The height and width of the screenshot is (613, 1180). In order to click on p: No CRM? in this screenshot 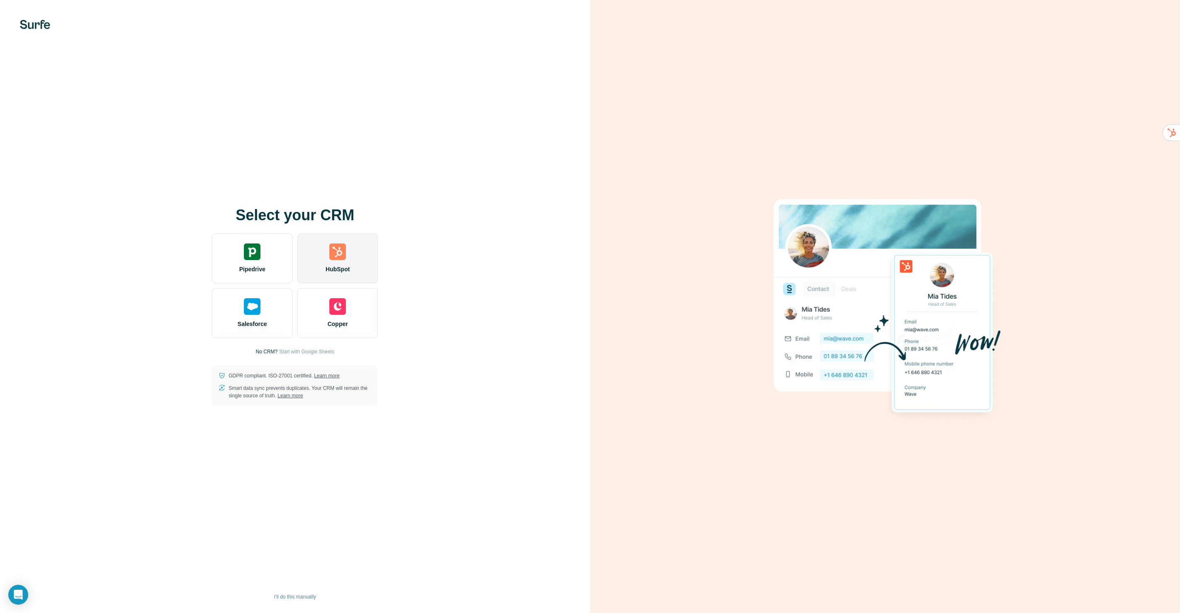, I will do `click(267, 352)`.